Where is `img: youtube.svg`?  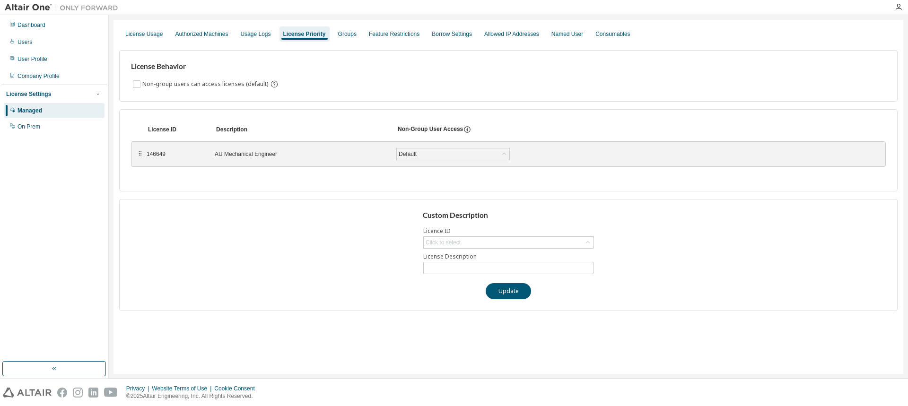 img: youtube.svg is located at coordinates (111, 393).